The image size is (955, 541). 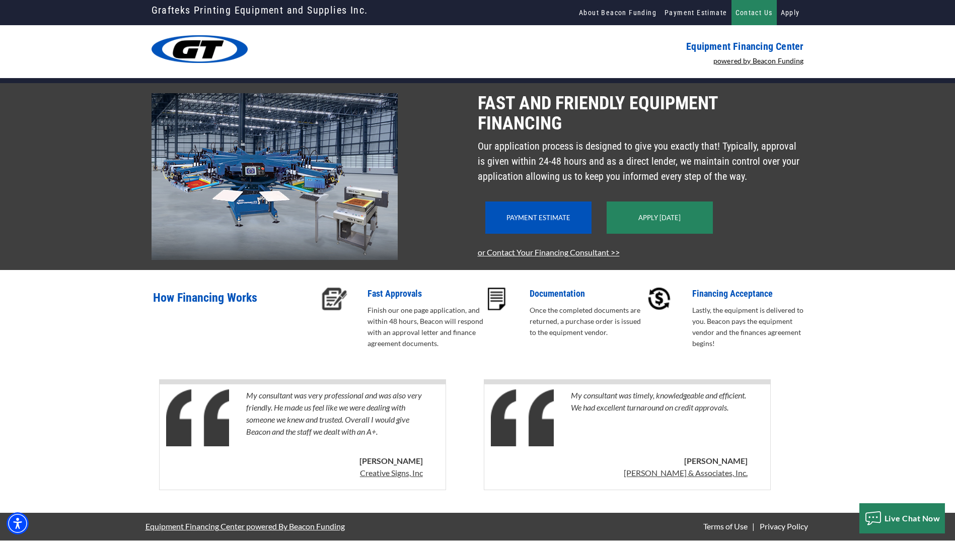 What do you see at coordinates (659, 419) in the screenshot?
I see `p: My consultant was timely, knowledgeable and efficient. We had excellent turnaround on credit appr...` at bounding box center [659, 419].